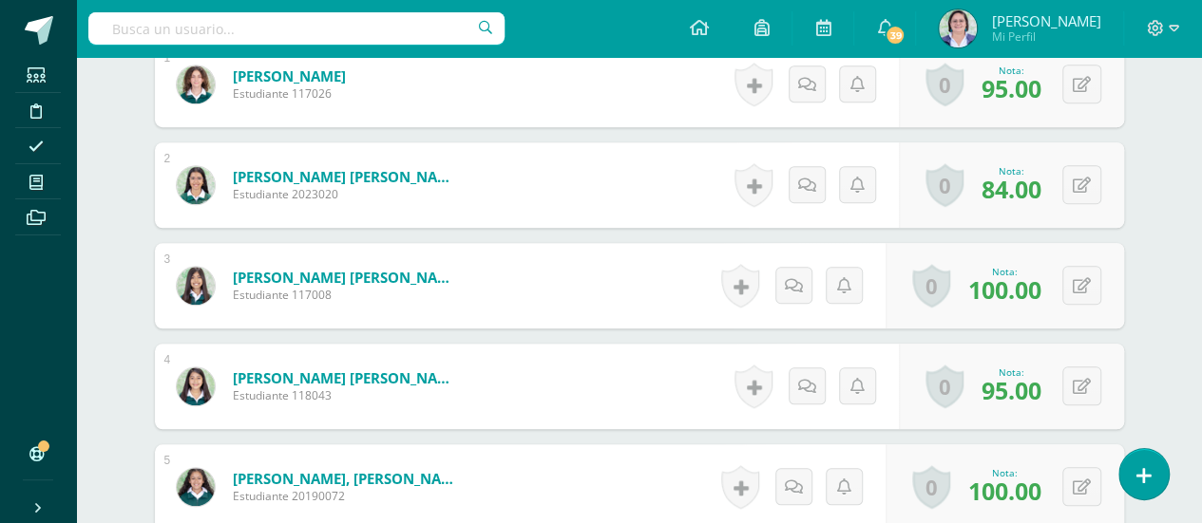 The height and width of the screenshot is (523, 1202). What do you see at coordinates (347, 194) in the screenshot?
I see `span: Estudiante 2023020` at bounding box center [347, 194].